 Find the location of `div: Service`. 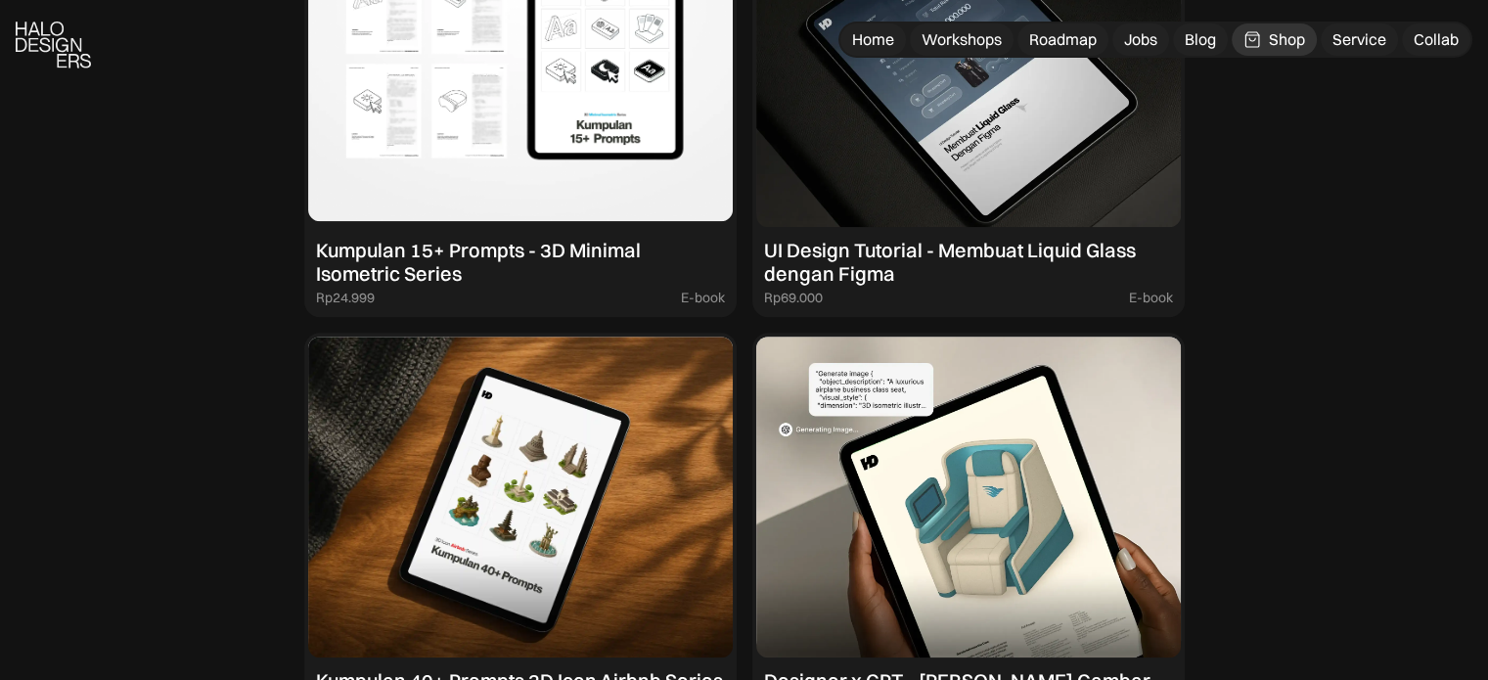

div: Service is located at coordinates (1359, 39).